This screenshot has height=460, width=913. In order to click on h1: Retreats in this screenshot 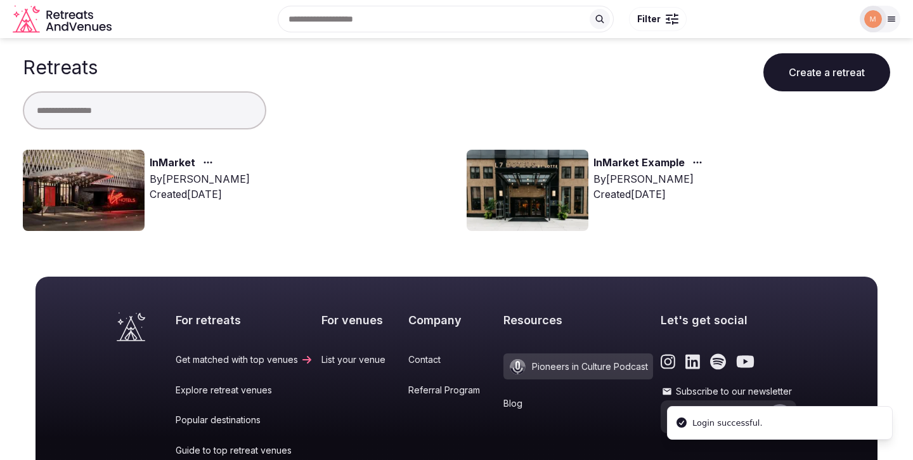, I will do `click(60, 67)`.